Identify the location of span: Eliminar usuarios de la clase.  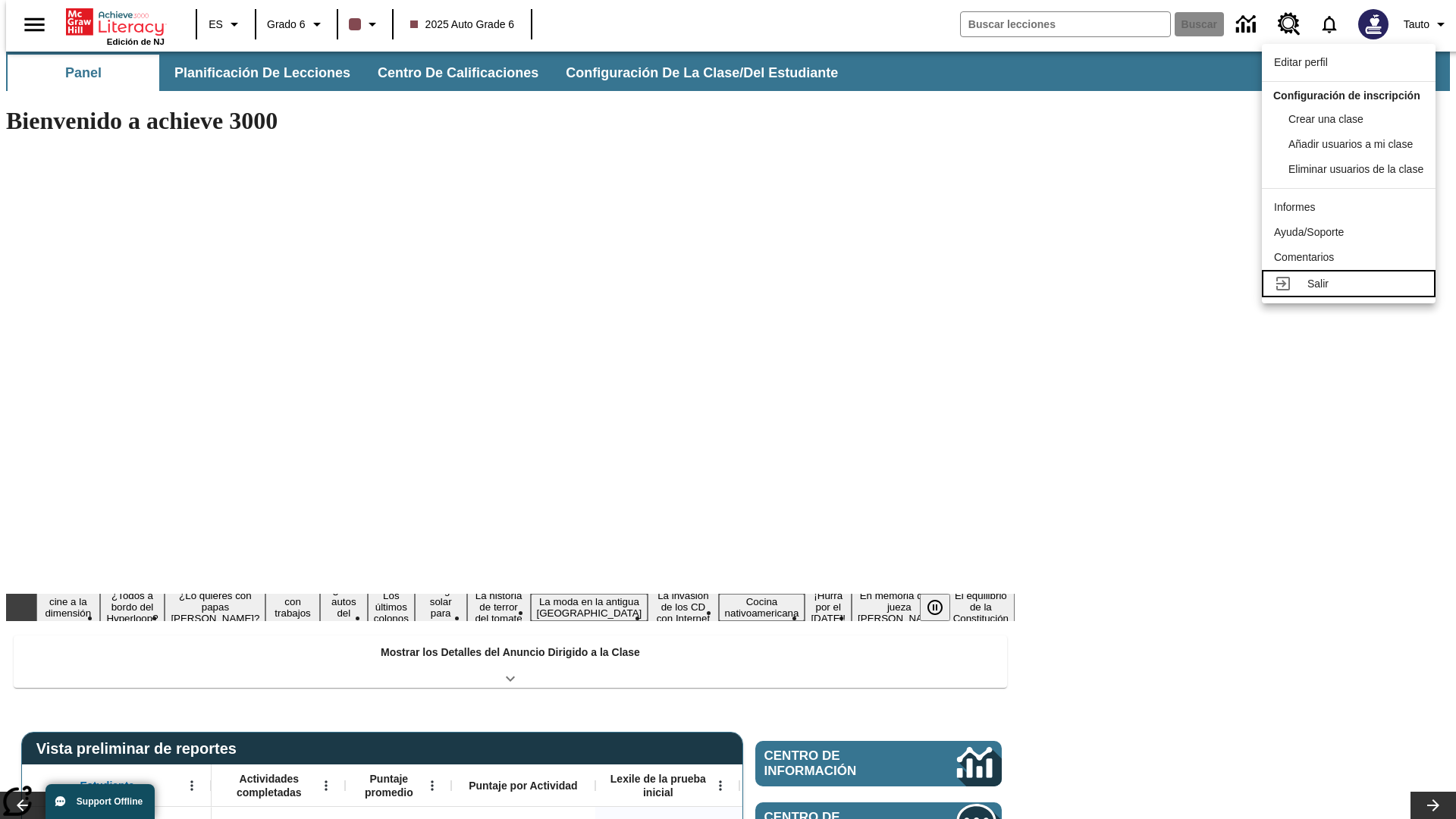
(1356, 169).